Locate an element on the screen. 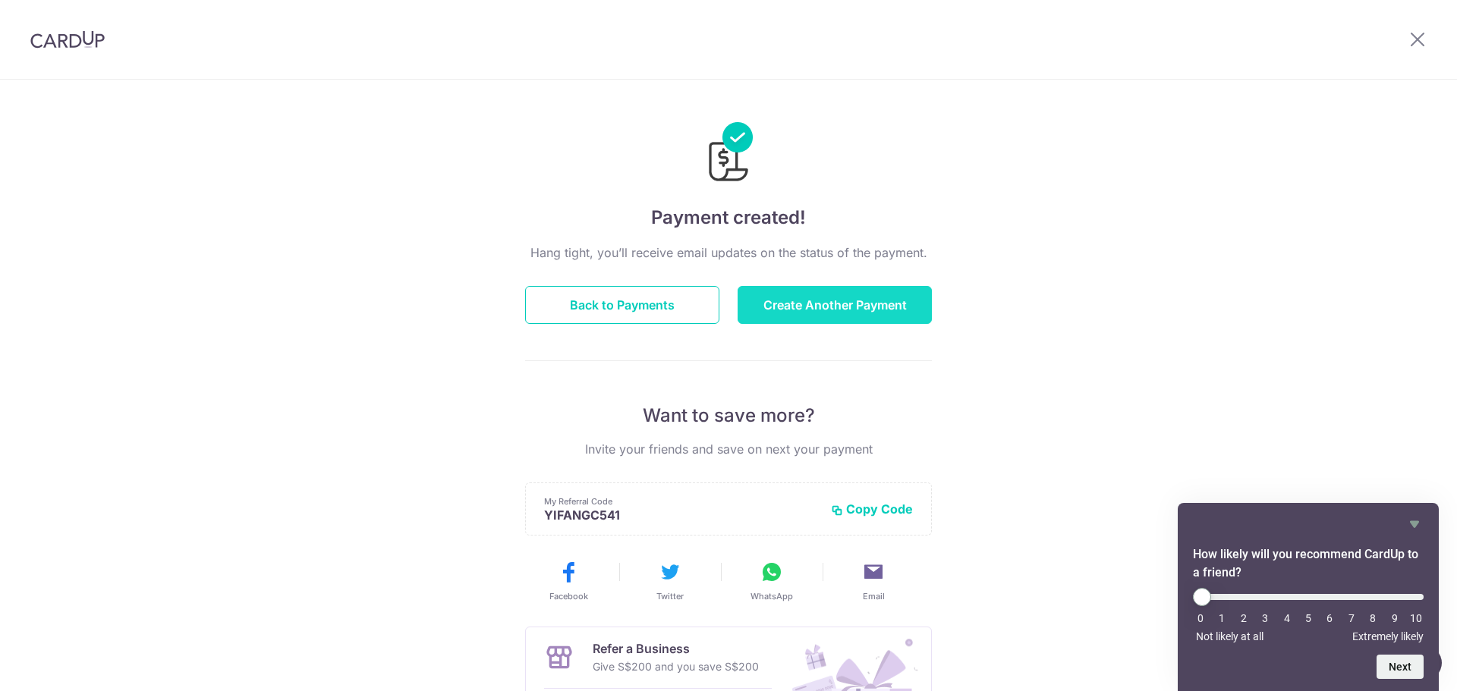  p: Hang tight, you’ll receive email updates on the status of the payment. is located at coordinates (728, 253).